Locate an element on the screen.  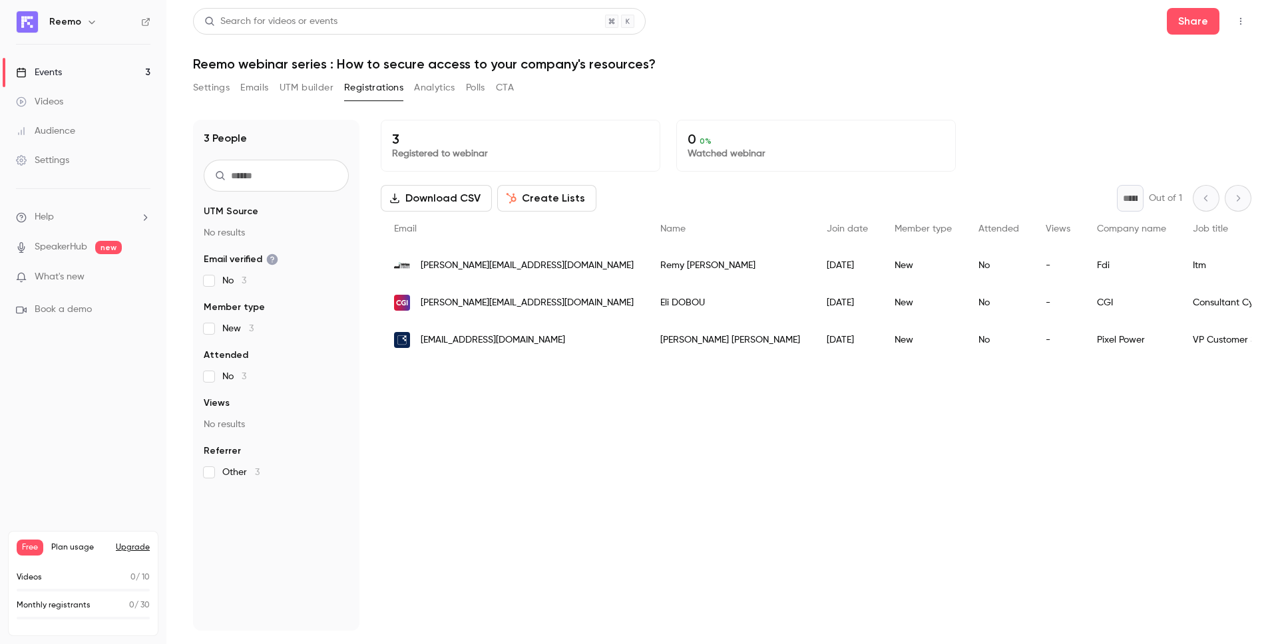
p: / 30 is located at coordinates (139, 606).